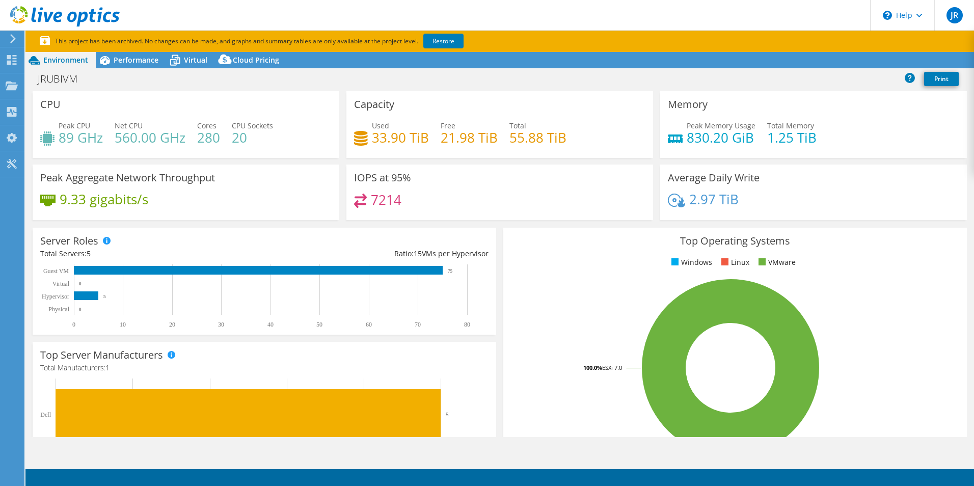  What do you see at coordinates (107, 367) in the screenshot?
I see `span: 1` at bounding box center [107, 367].